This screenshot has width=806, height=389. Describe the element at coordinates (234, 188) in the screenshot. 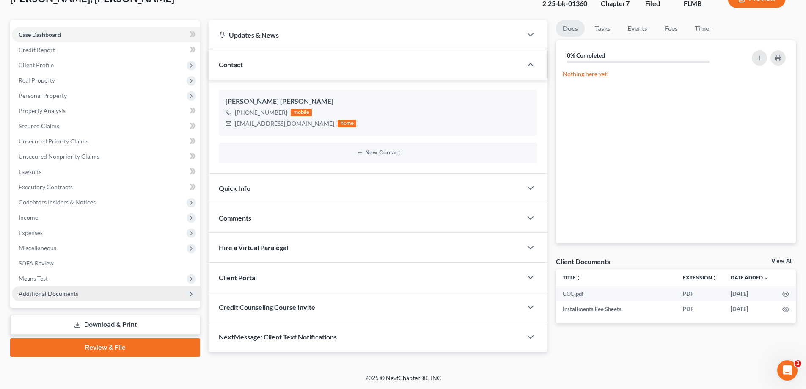

I see `span: Quick Info` at that location.